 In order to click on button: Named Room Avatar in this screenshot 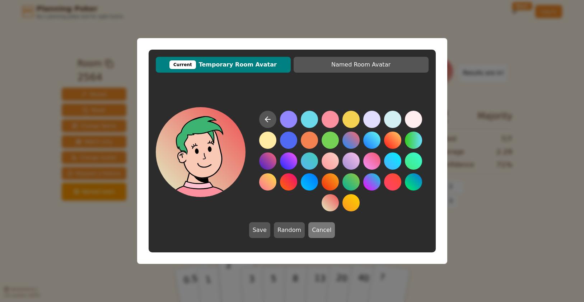, I will do `click(361, 65)`.